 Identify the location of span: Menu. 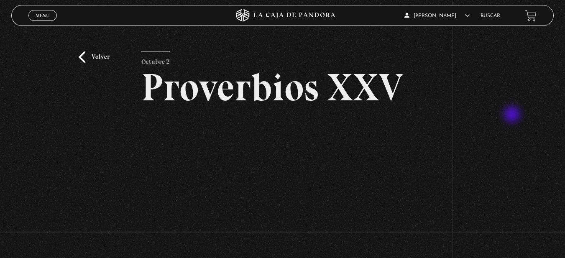
(42, 15).